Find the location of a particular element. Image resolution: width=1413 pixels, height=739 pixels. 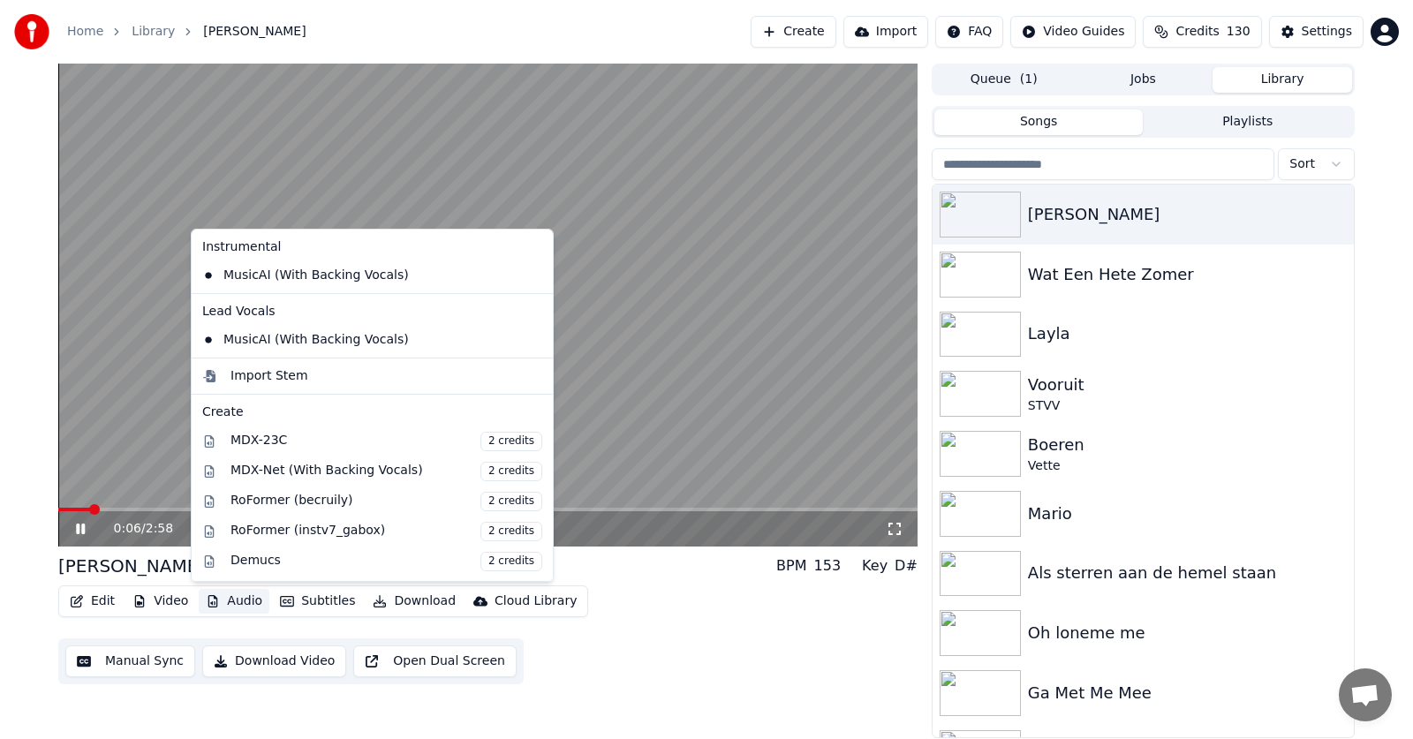

button: Settings is located at coordinates (1316, 32).